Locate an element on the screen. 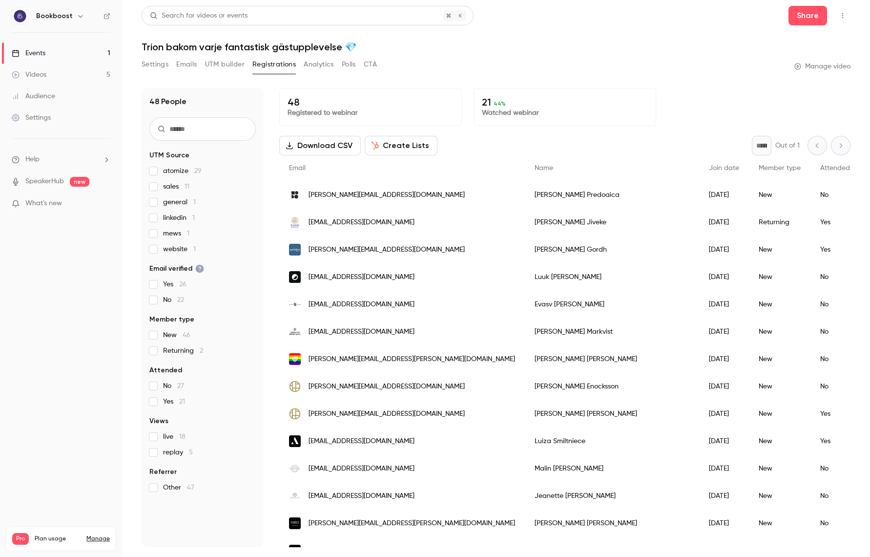 The width and height of the screenshot is (870, 557). button: UTM builder is located at coordinates (225, 64).